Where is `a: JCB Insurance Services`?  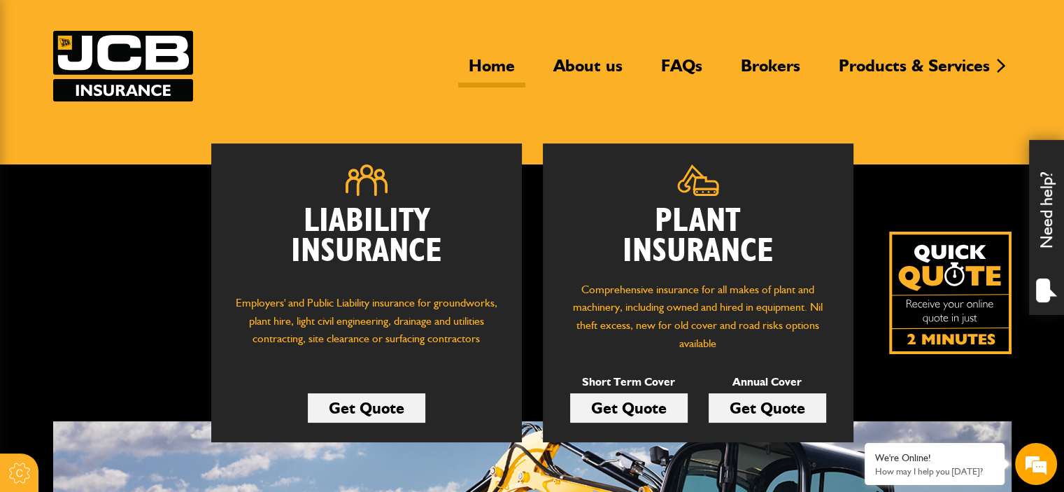
a: JCB Insurance Services is located at coordinates (123, 66).